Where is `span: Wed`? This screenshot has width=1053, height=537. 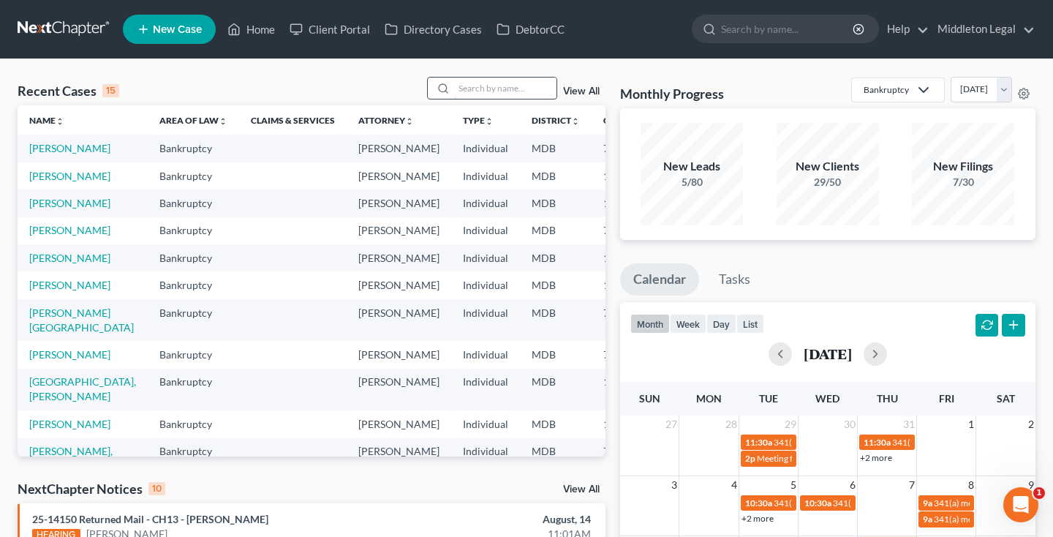
span: Wed is located at coordinates (827, 398).